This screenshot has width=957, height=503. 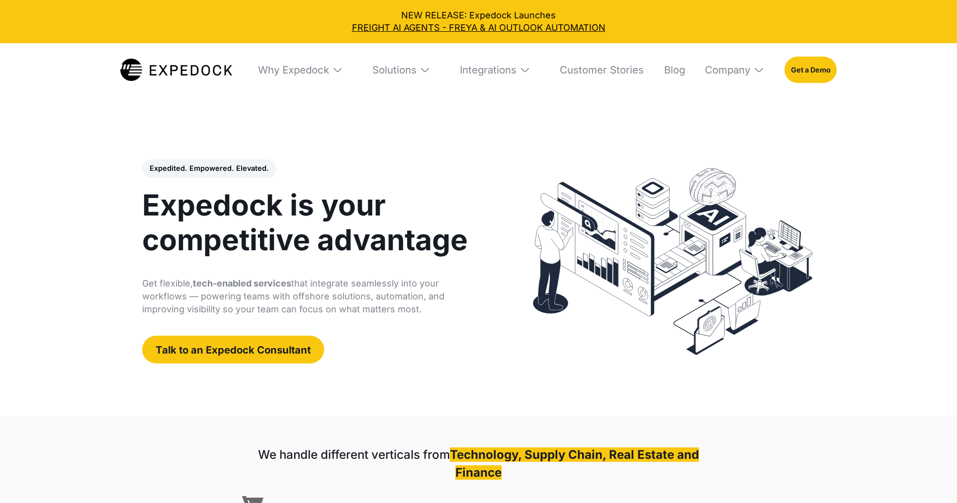 What do you see at coordinates (478, 21) in the screenshot?
I see `div: NEW RELEASE: Expedock Launches` at bounding box center [478, 21].